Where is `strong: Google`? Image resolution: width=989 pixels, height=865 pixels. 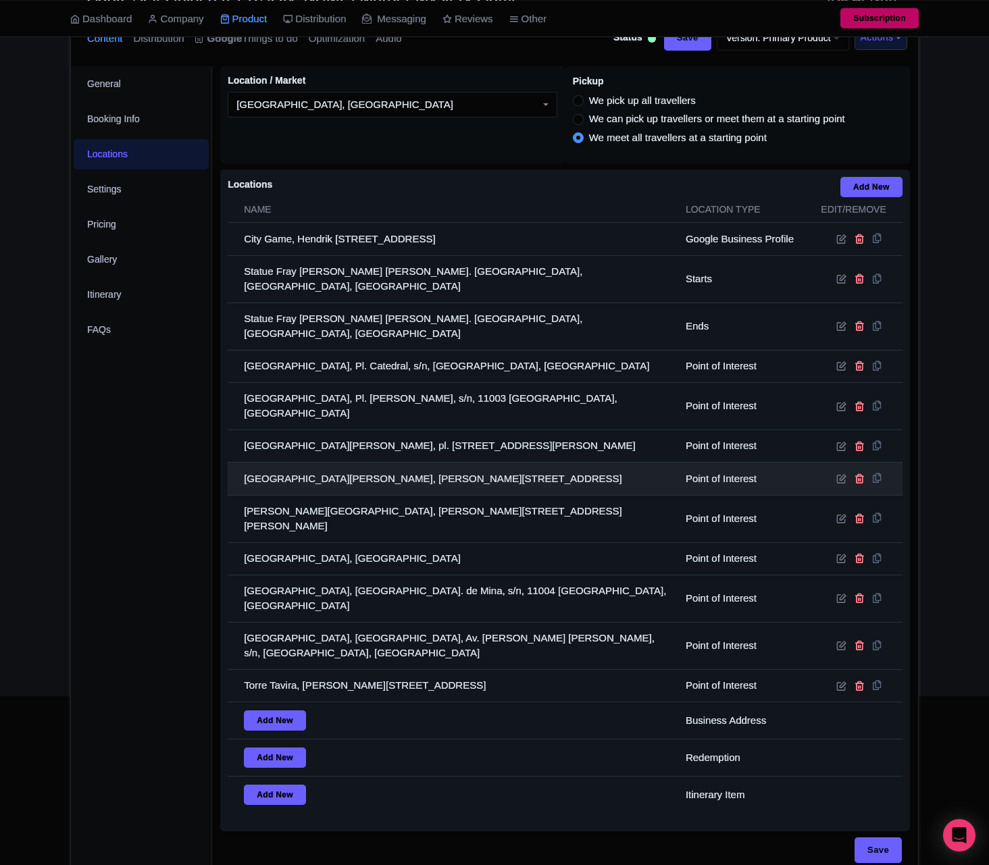
strong: Google is located at coordinates (225, 38).